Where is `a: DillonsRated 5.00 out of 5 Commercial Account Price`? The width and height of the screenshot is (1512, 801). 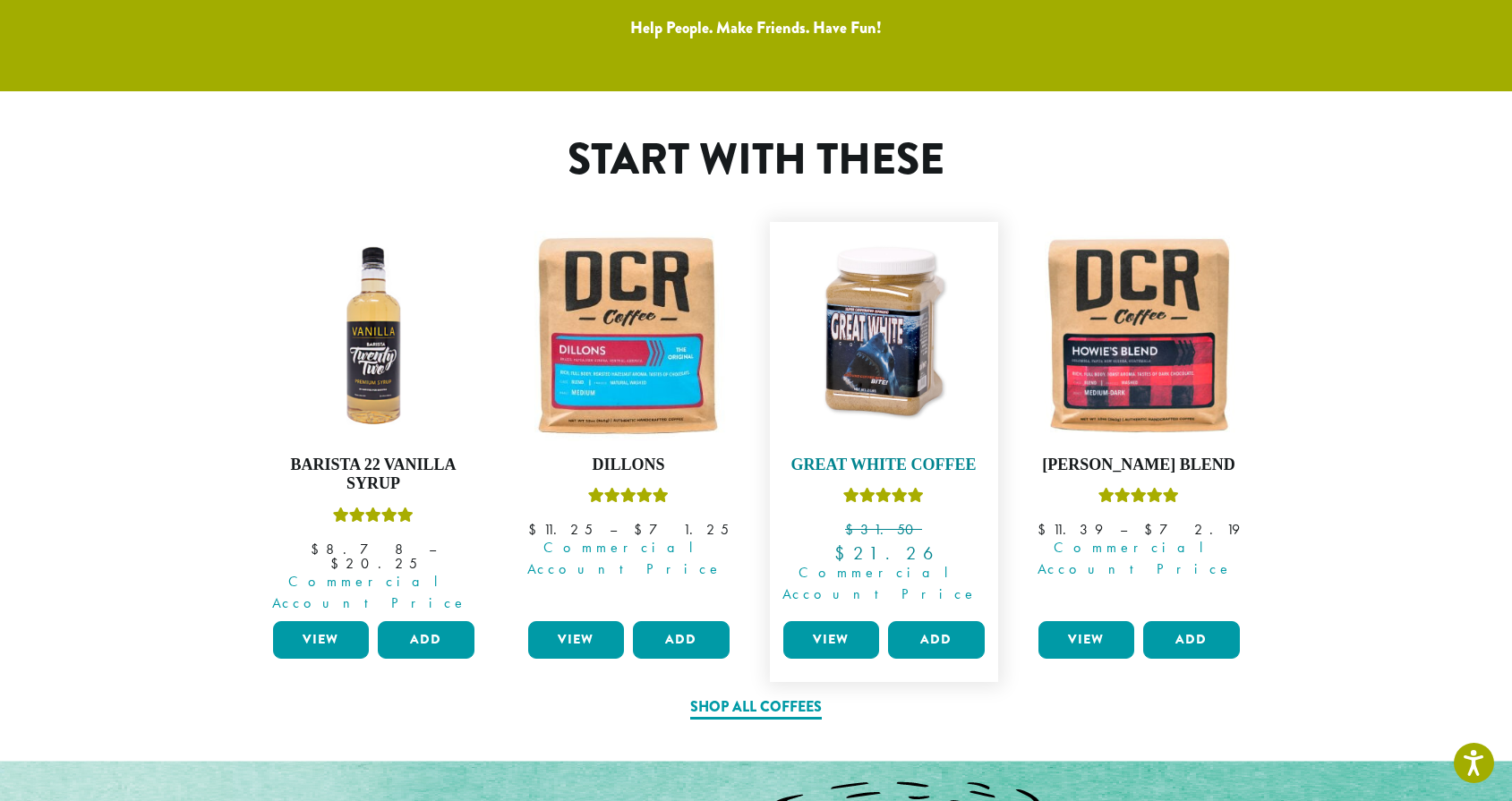
a: DillonsRated 5.00 out of 5 Commercial Account Price is located at coordinates (629, 422).